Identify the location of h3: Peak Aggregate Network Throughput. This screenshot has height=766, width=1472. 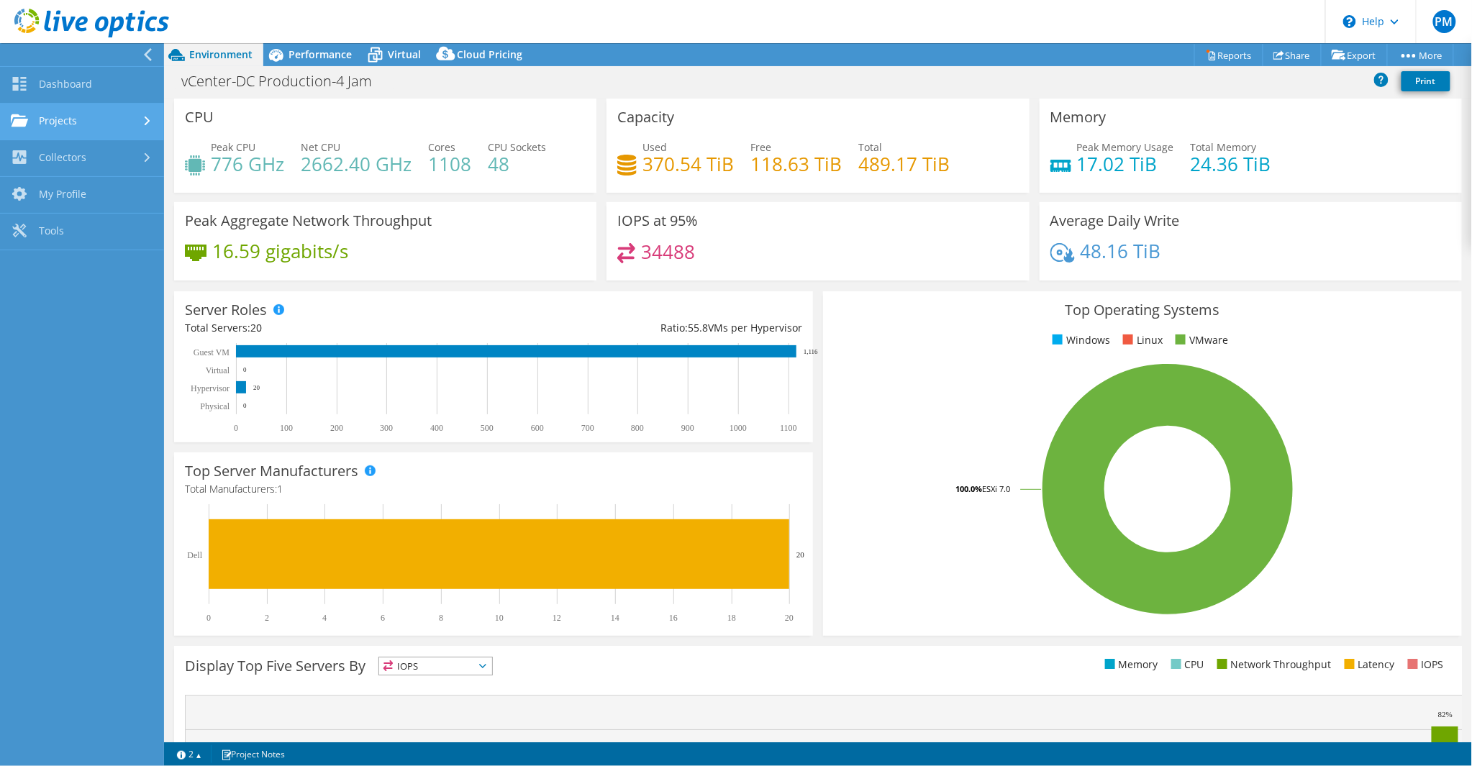
(308, 221).